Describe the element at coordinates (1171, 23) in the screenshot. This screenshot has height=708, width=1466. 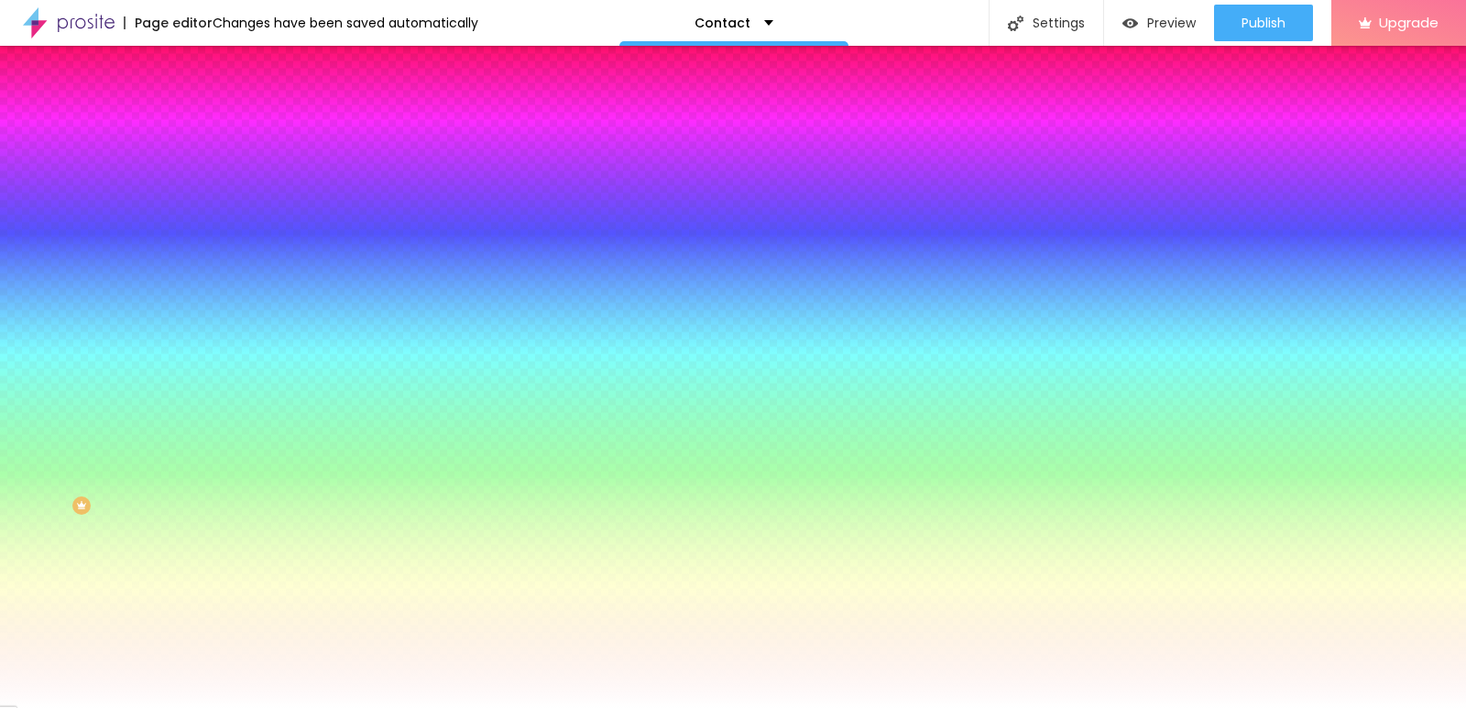
I see `span: Preview` at that location.